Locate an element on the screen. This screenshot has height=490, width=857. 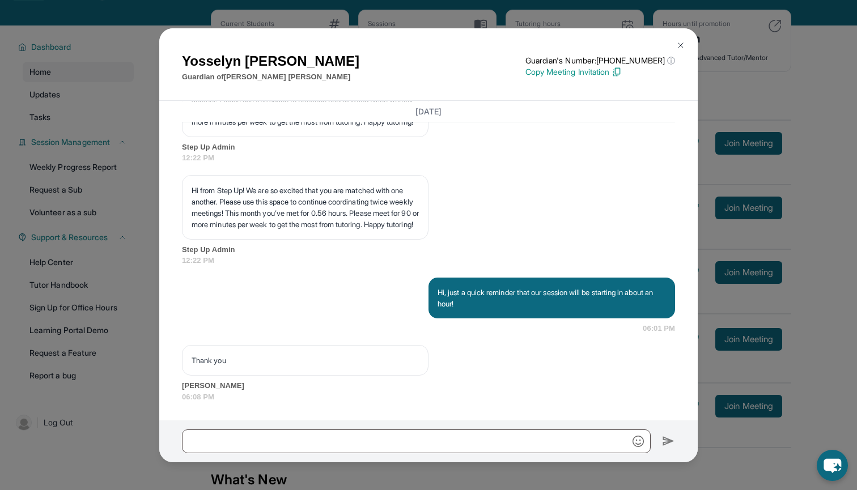
p: Hi, just a quick reminder that our session will be starting in about an hour! is located at coordinates (552, 298).